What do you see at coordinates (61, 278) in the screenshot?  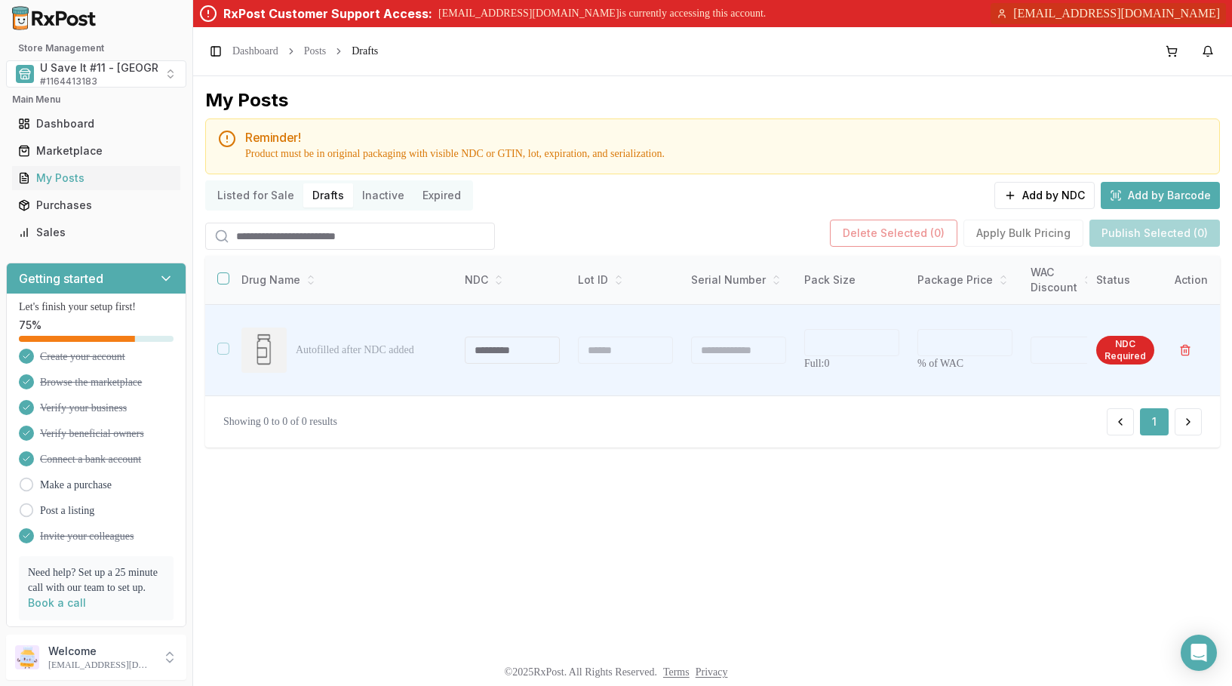 I see `h3: Getting started` at bounding box center [61, 278].